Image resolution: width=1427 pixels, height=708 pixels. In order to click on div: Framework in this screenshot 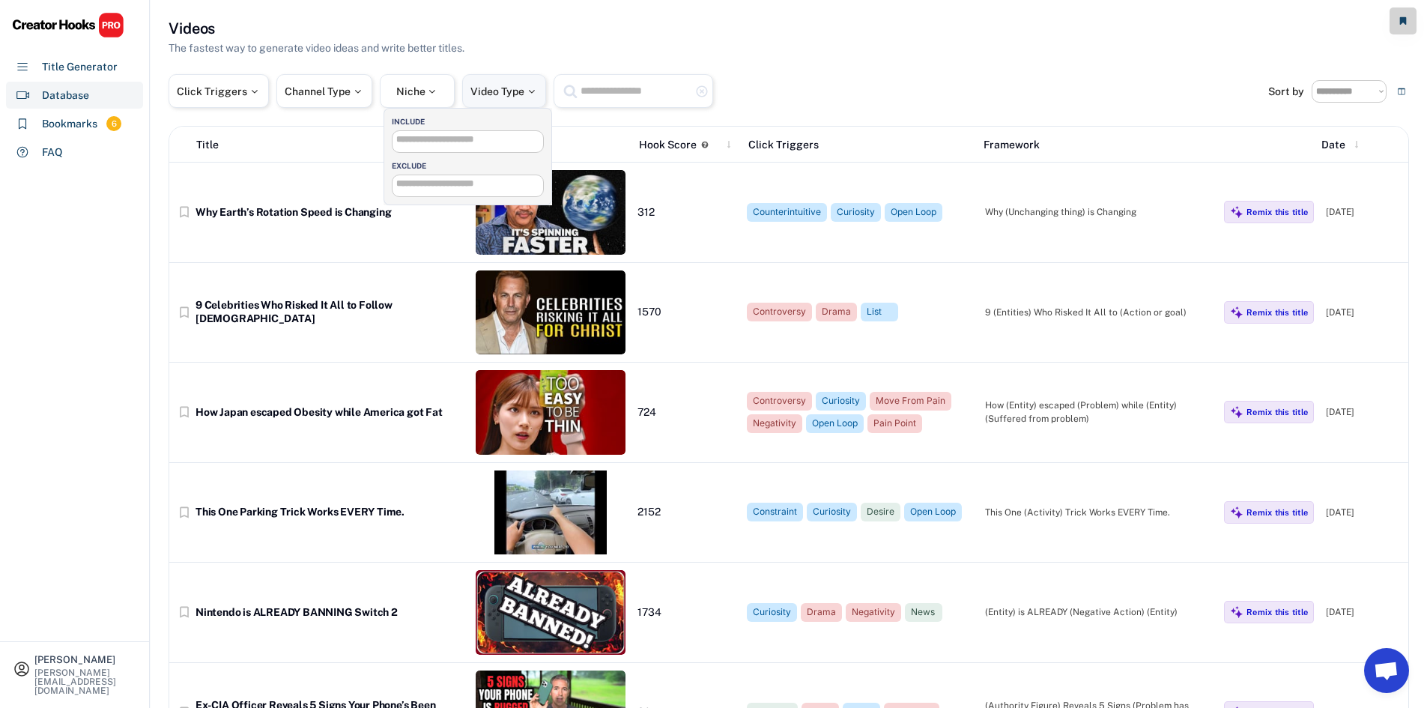, I will do `click(1095, 145)`.